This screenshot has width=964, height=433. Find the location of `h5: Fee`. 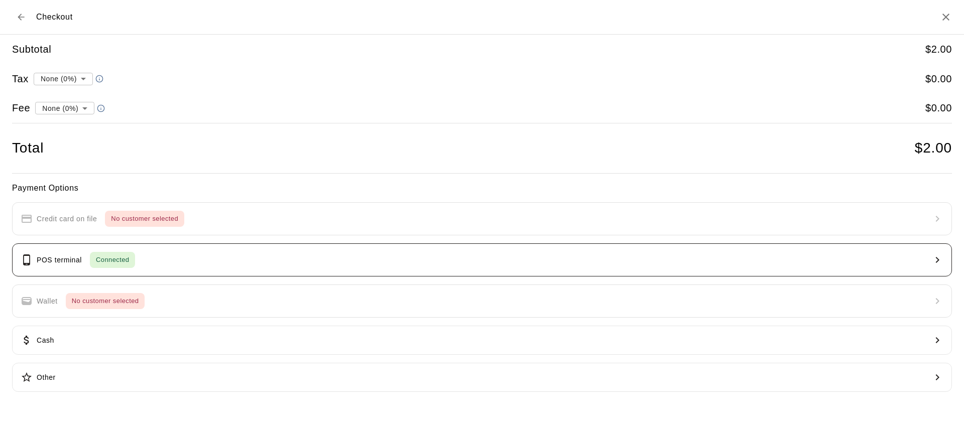

h5: Fee is located at coordinates (21, 108).